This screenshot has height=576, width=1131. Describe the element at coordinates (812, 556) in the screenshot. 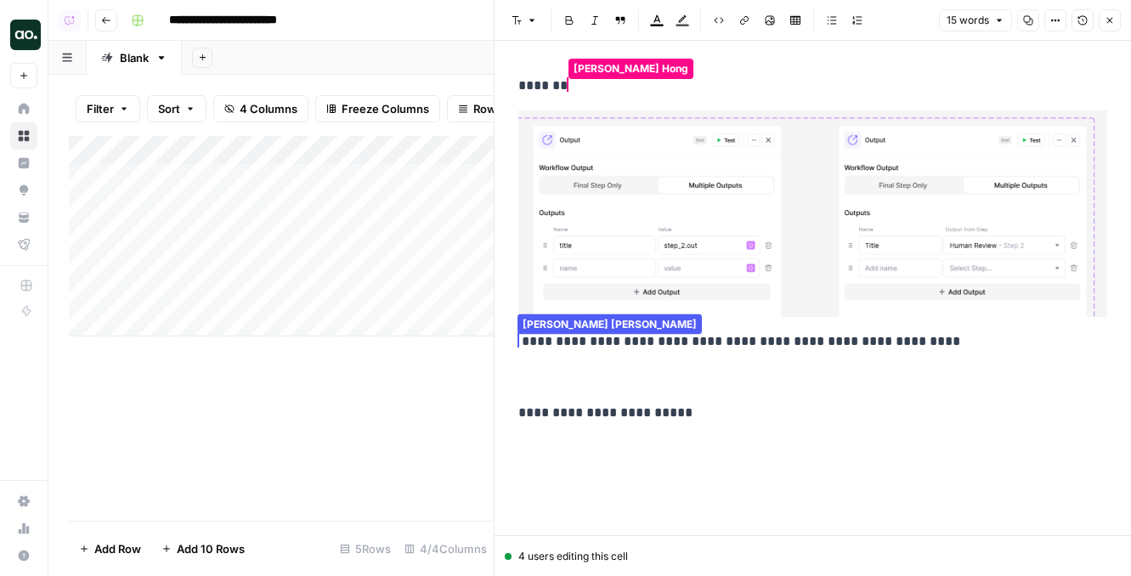

I see `div: 4 users editing this cell` at that location.